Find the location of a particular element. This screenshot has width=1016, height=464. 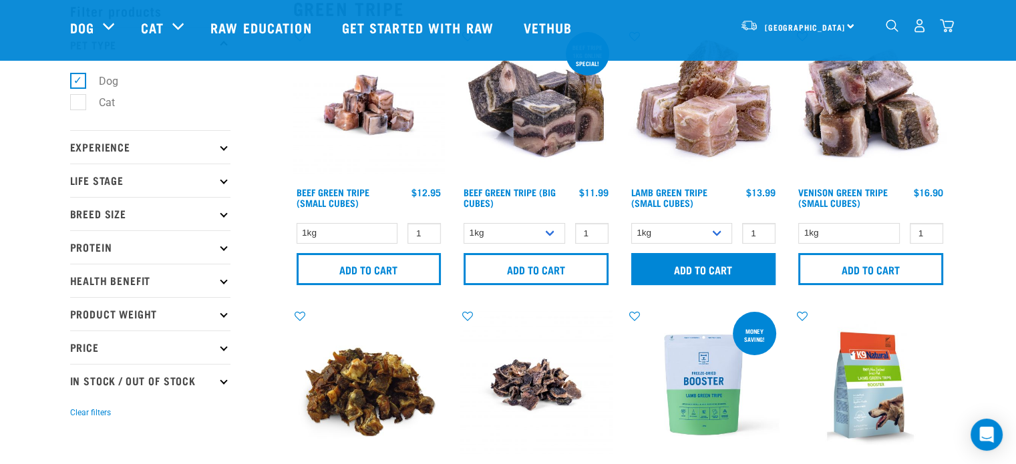

img: Beef Tripe Bites 1634 is located at coordinates (369, 105).